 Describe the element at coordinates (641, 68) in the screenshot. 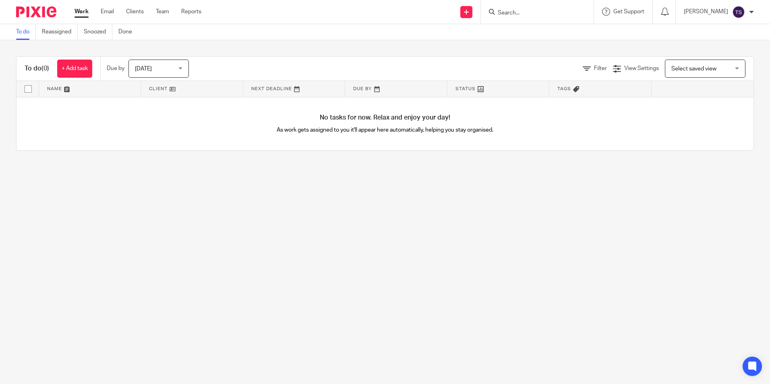

I see `span: View Settings` at that location.